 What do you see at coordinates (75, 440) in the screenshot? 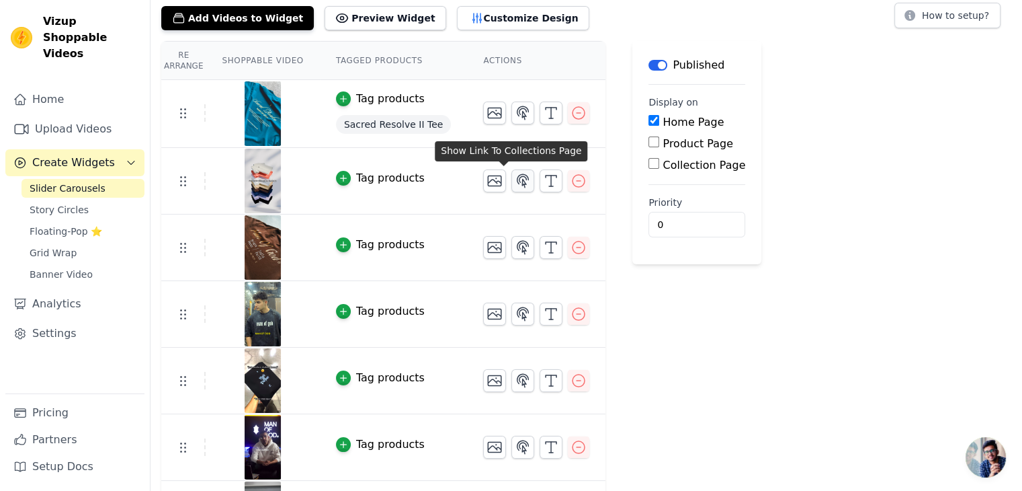
I see `a: Partners` at bounding box center [75, 440].